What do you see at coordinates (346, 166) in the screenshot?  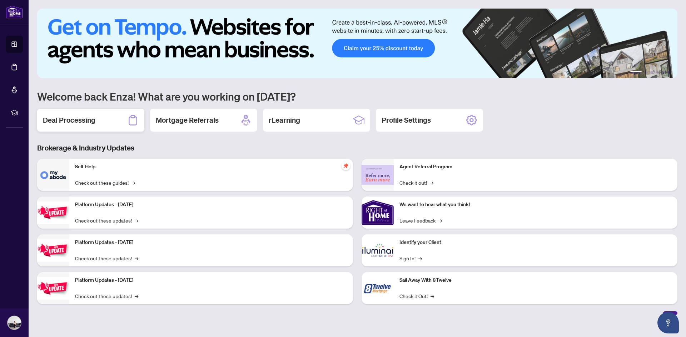 I see `span: pushpin` at bounding box center [346, 166].